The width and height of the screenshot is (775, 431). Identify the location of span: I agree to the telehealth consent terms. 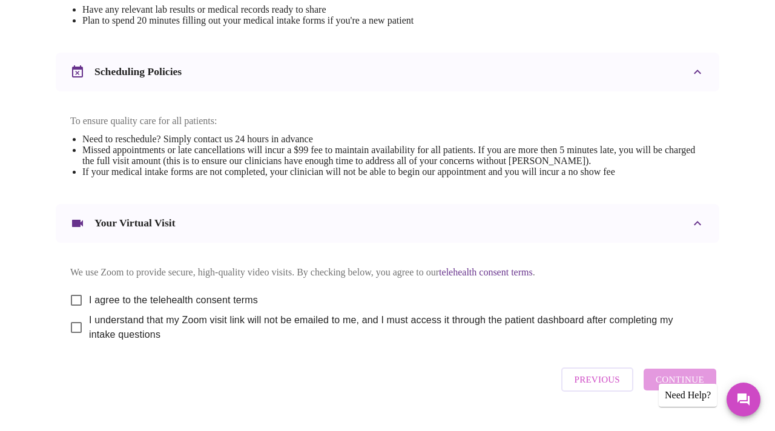
(173, 300).